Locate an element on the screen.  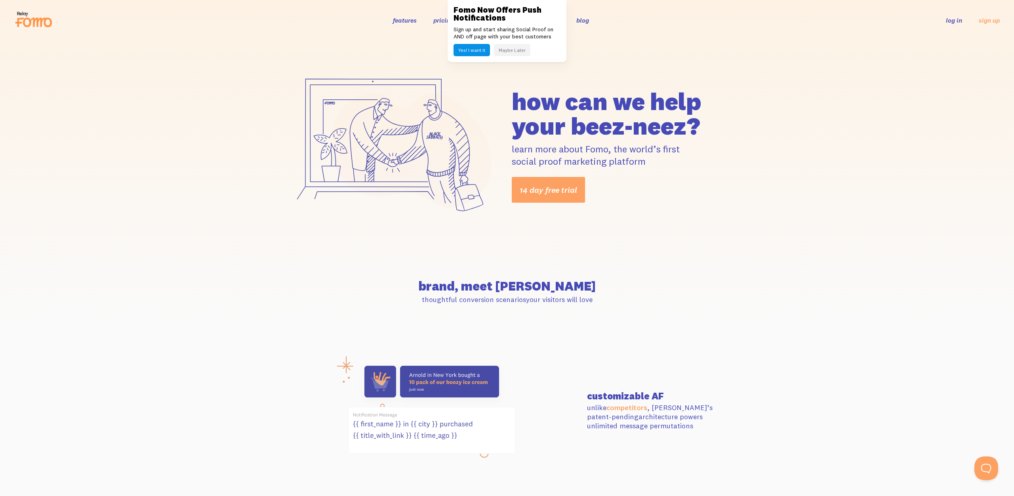
p: learn more about Fomo, the world’s first social proof marketing platform is located at coordinates (620, 155).